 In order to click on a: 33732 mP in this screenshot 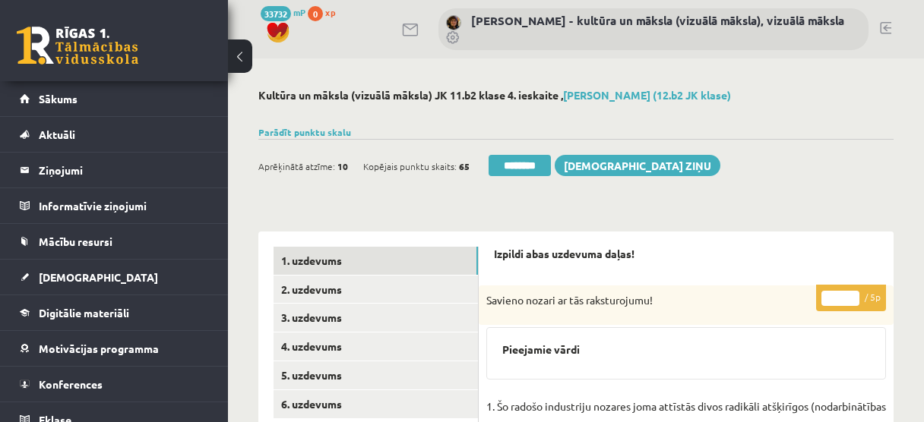, I will do `click(283, 12)`.